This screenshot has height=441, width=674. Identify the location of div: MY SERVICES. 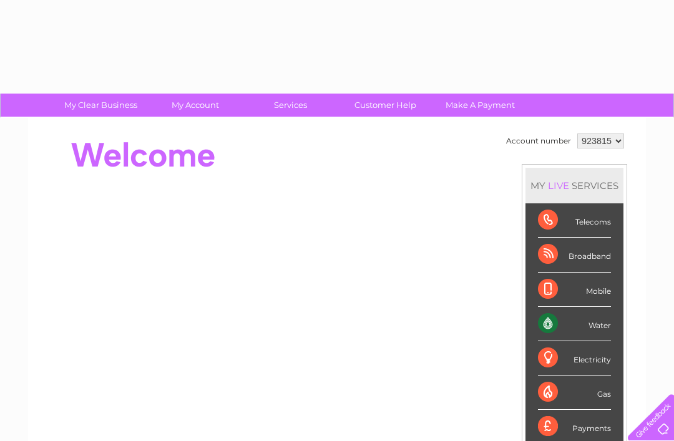
(574, 185).